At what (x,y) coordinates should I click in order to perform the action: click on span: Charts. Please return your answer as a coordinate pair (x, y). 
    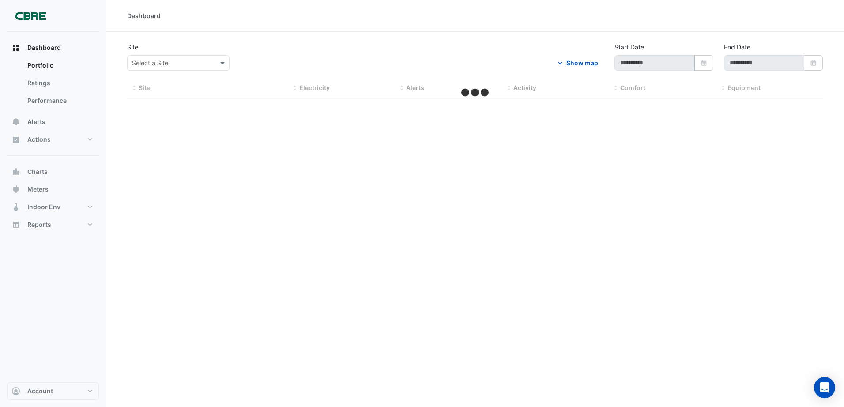
    Looking at the image, I should click on (38, 172).